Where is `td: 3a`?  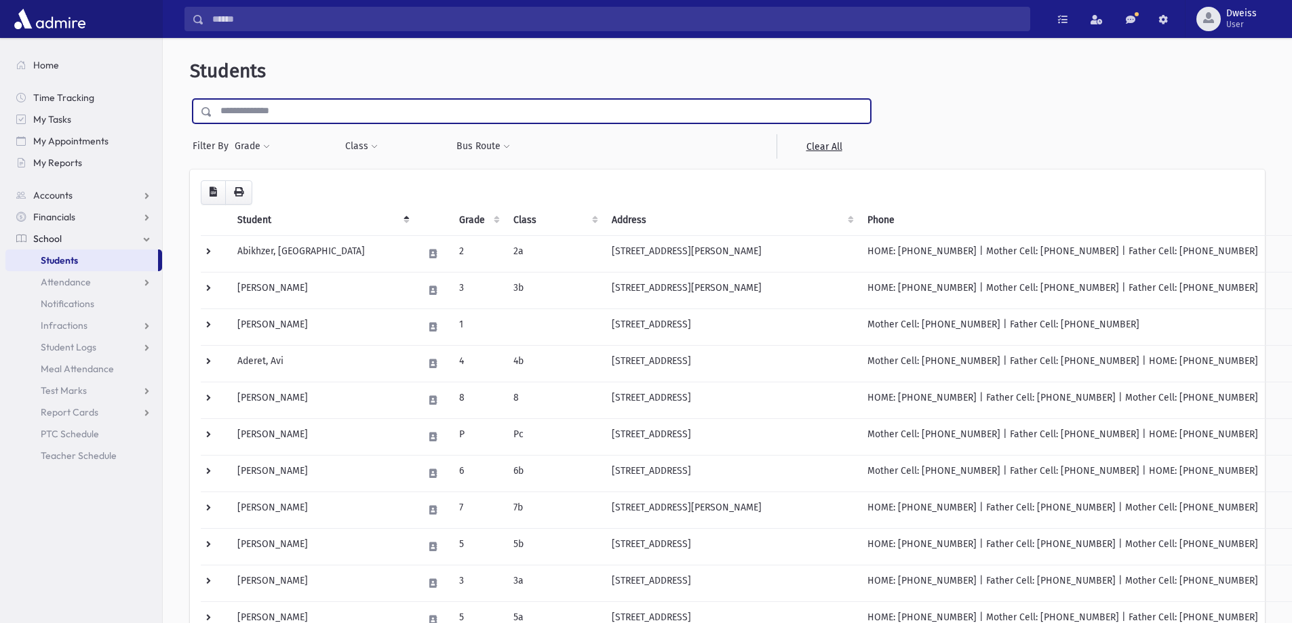 td: 3a is located at coordinates (554, 583).